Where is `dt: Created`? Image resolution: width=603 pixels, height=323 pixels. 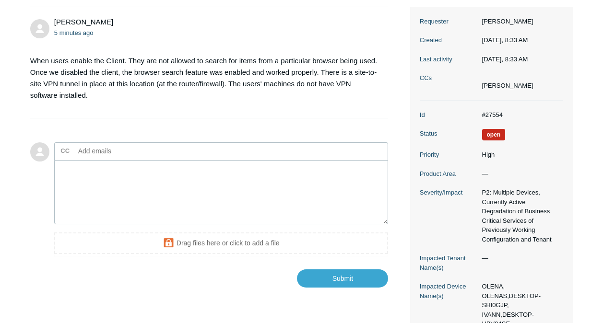
dt: Created is located at coordinates (448, 40).